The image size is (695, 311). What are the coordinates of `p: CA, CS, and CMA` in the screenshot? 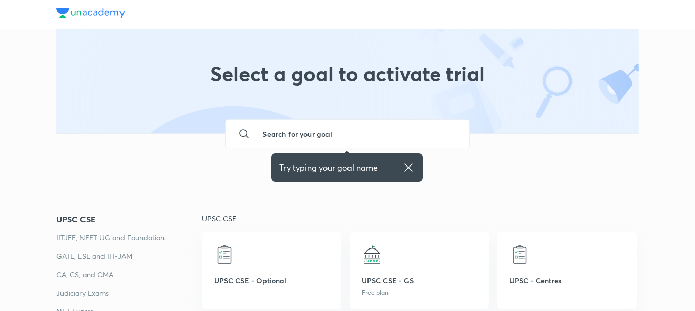 It's located at (129, 275).